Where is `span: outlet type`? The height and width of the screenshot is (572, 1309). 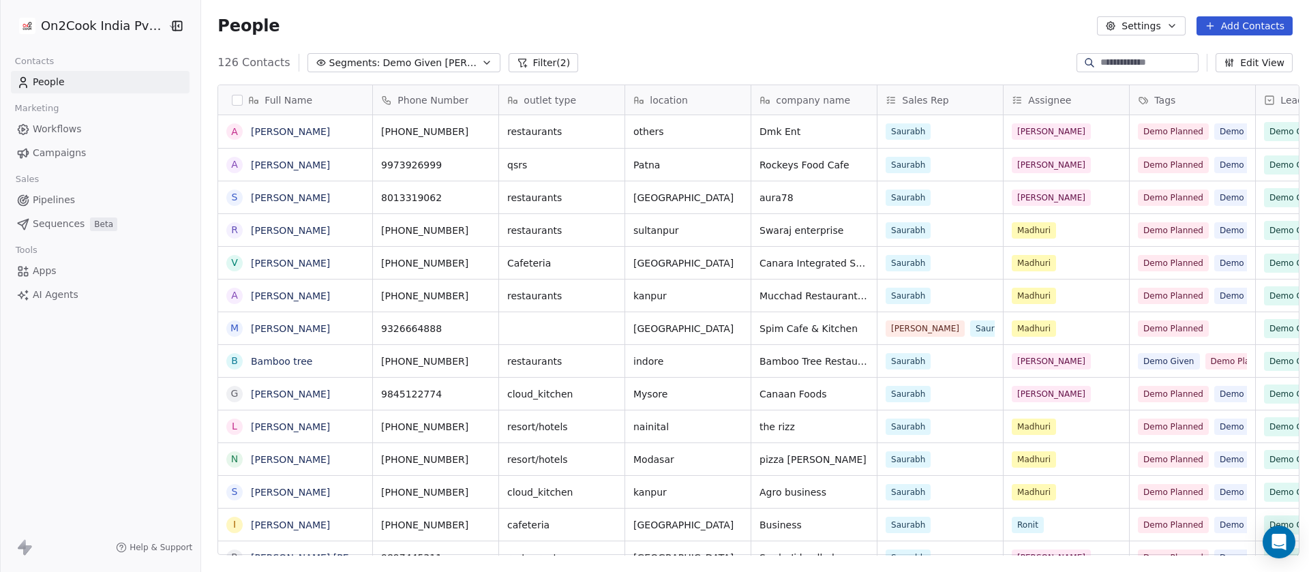
span: outlet type is located at coordinates (549, 100).